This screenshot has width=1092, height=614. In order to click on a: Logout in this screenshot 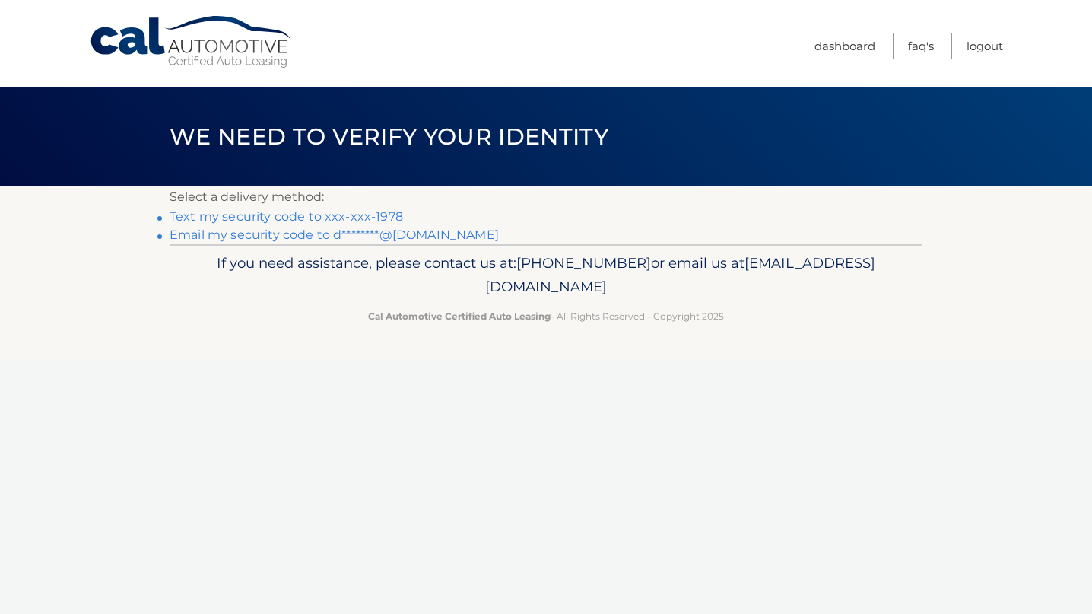, I will do `click(985, 46)`.